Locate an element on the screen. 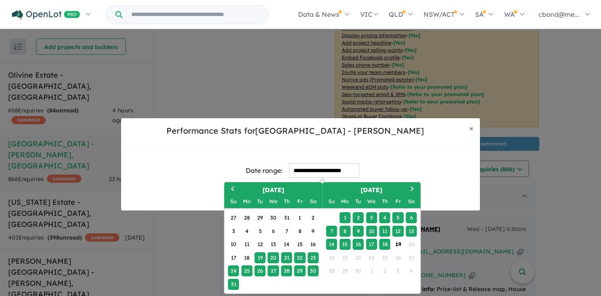 The height and width of the screenshot is (296, 601). div: Choose Wednesday, September 3rd, 2025 is located at coordinates (371, 218).